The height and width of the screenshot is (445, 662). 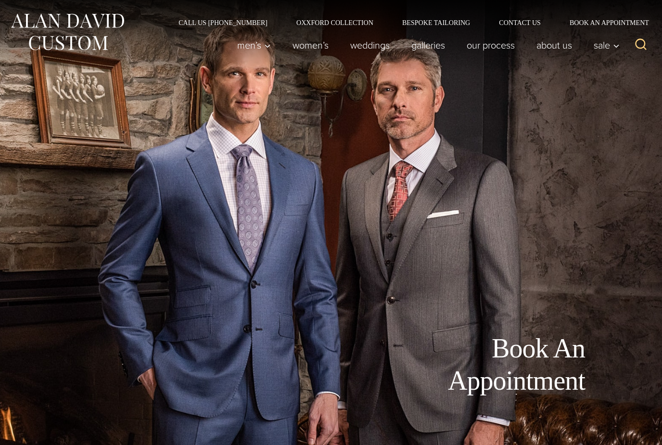 I want to click on nav: Secondary Navigation, so click(x=408, y=23).